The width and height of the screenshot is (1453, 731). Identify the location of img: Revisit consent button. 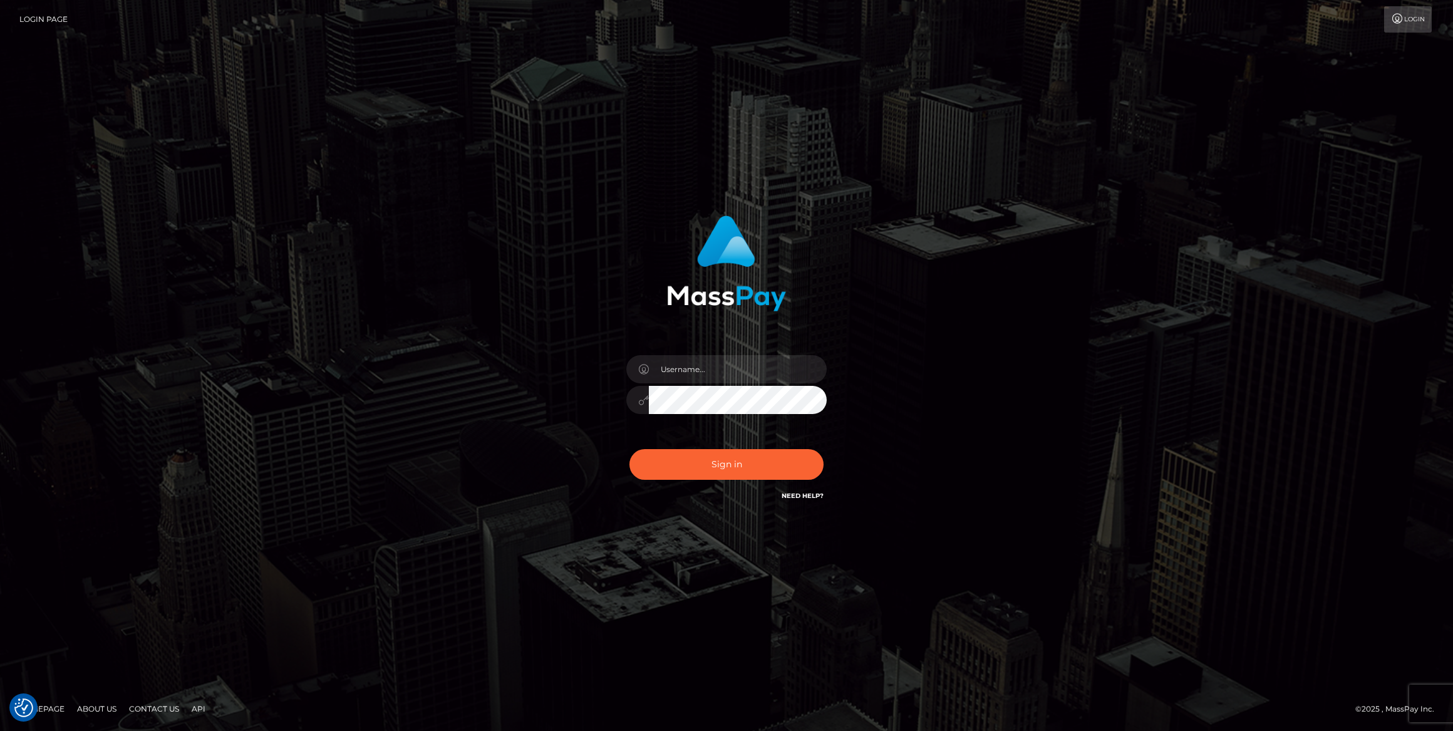
(24, 708).